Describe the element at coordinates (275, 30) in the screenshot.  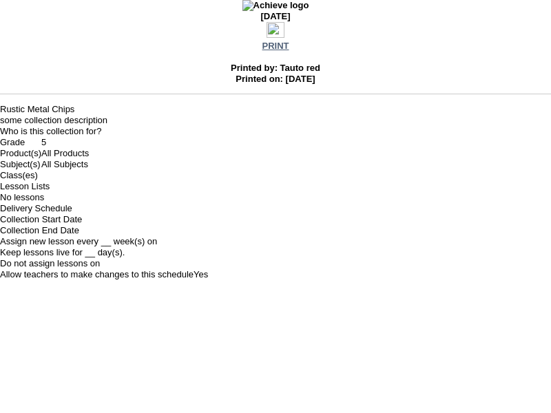
I see `img: print.gif` at that location.